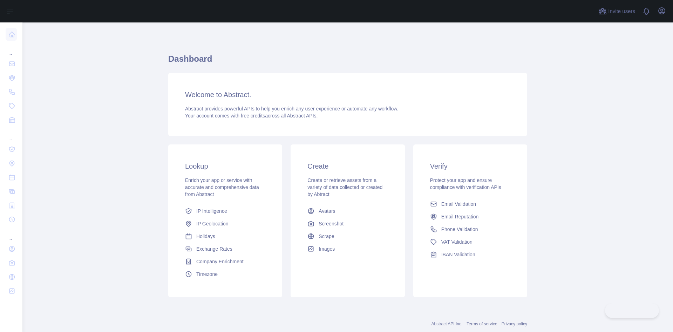 The width and height of the screenshot is (673, 332). What do you see at coordinates (348, 62) in the screenshot?
I see `h1: Dashboard` at bounding box center [348, 62].